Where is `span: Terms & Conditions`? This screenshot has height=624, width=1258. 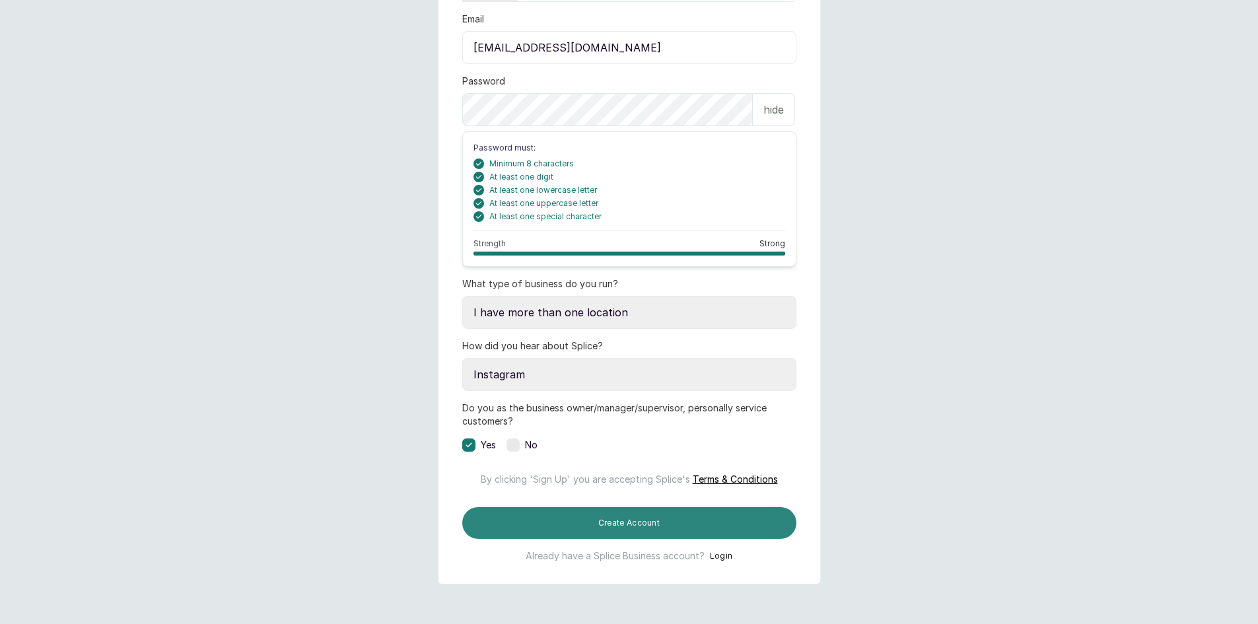
span: Terms & Conditions is located at coordinates (735, 479).